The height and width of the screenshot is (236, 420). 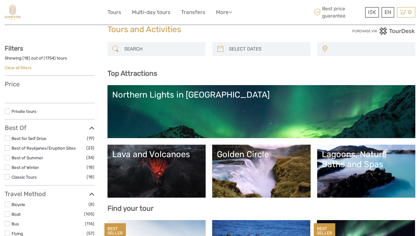 What do you see at coordinates (339, 12) in the screenshot?
I see `span: Best price guarantee` at bounding box center [339, 12].